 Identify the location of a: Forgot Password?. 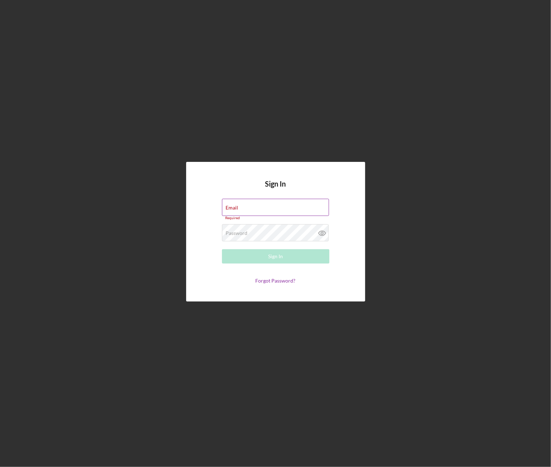
(276, 280).